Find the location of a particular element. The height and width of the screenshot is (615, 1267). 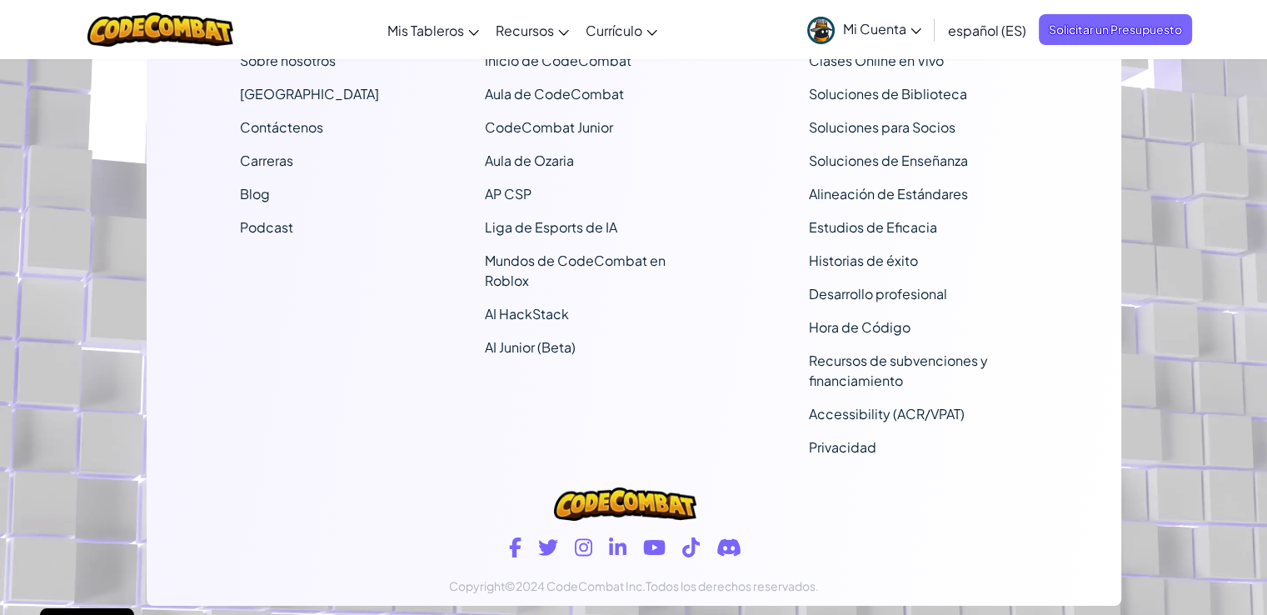

span: Currículo is located at coordinates (614, 30).